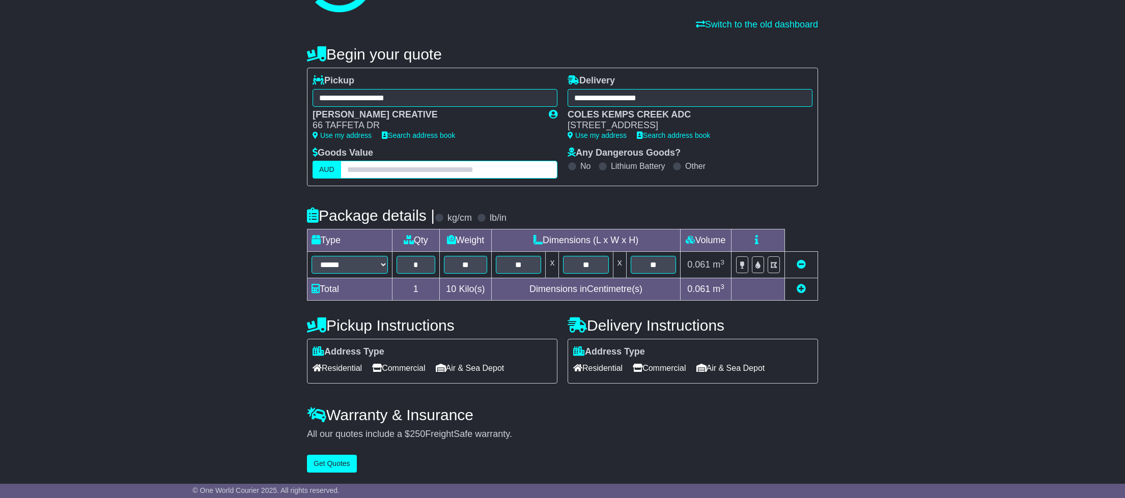 Image resolution: width=1125 pixels, height=498 pixels. What do you see at coordinates (801, 289) in the screenshot?
I see `a: Add new item` at bounding box center [801, 289].